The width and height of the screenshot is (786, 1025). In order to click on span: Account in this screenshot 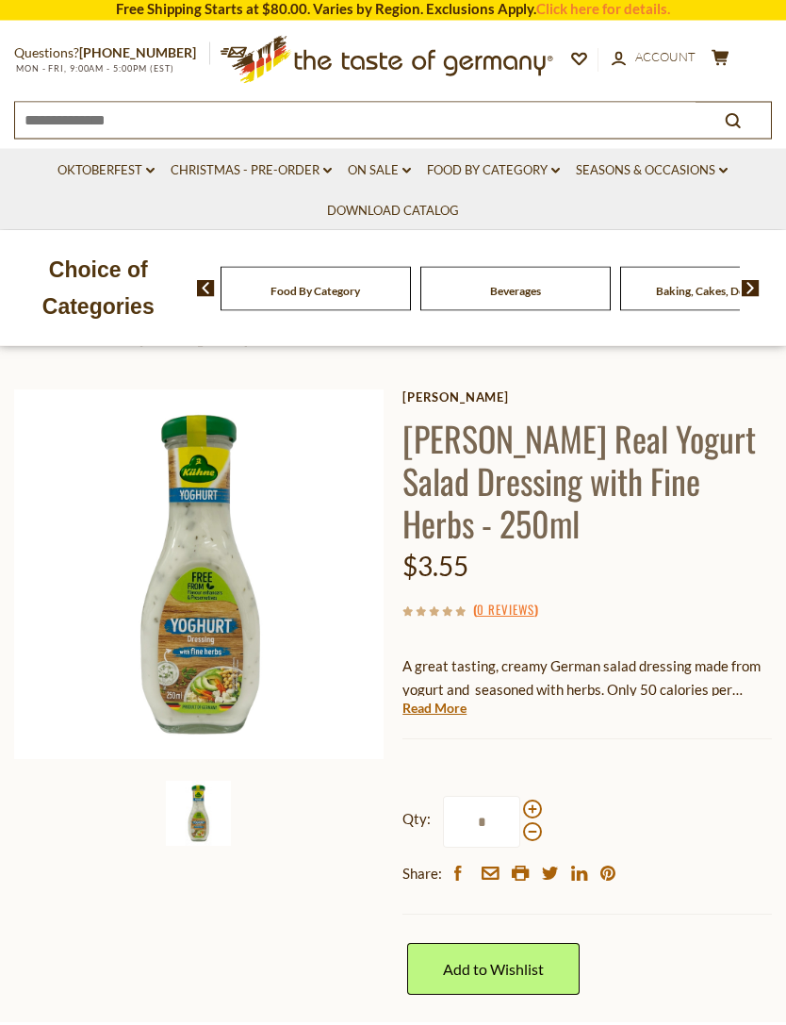, I will do `click(665, 59)`.